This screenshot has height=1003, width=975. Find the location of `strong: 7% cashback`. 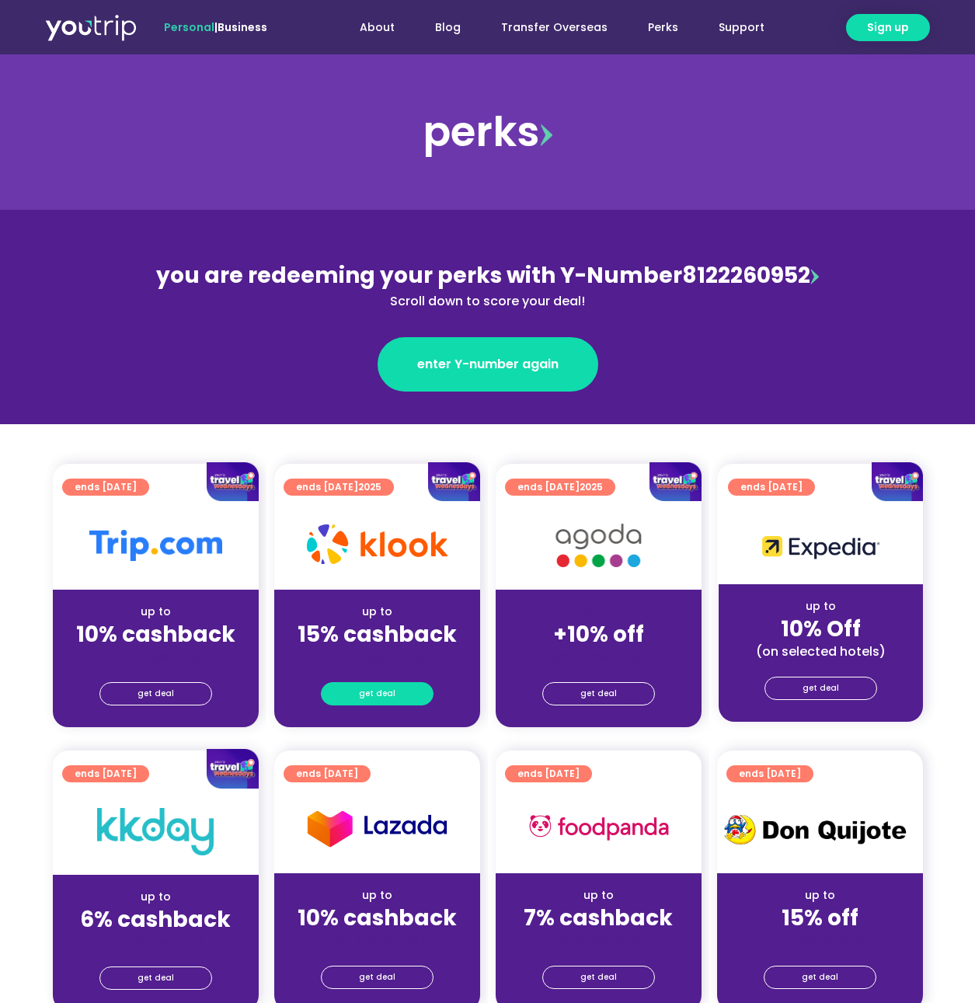

strong: 7% cashback is located at coordinates (598, 918).